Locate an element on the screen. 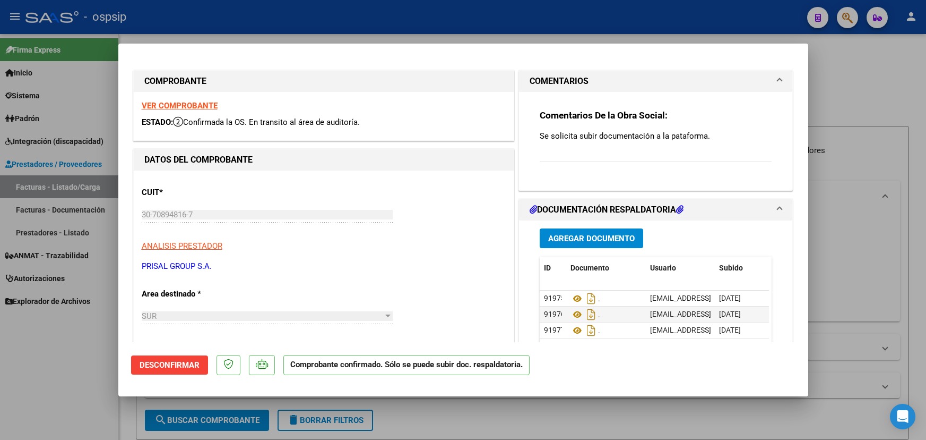  strong: VER COMPROBANTE is located at coordinates (179, 106).